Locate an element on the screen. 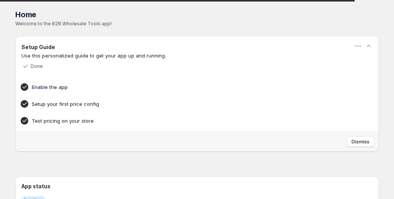 Image resolution: width=394 pixels, height=199 pixels. p: Welcome to the B2B Wholesale Tools app! is located at coordinates (197, 24).